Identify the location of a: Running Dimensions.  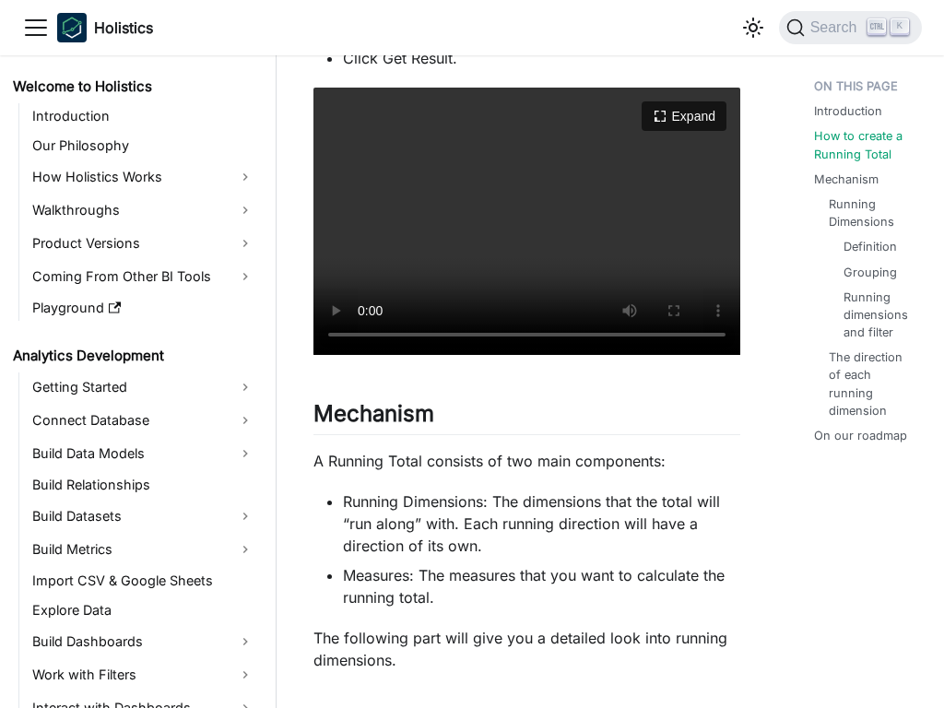
(867, 213).